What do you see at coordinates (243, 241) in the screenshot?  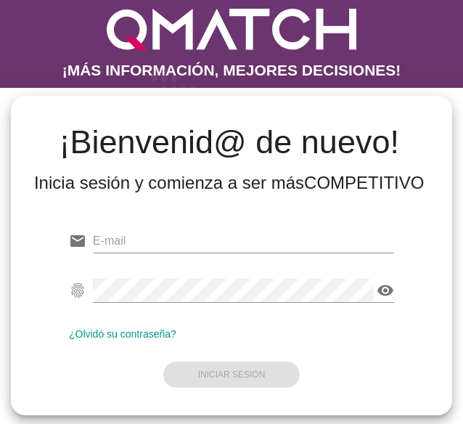 I see `input: E-mail` at bounding box center [243, 241].